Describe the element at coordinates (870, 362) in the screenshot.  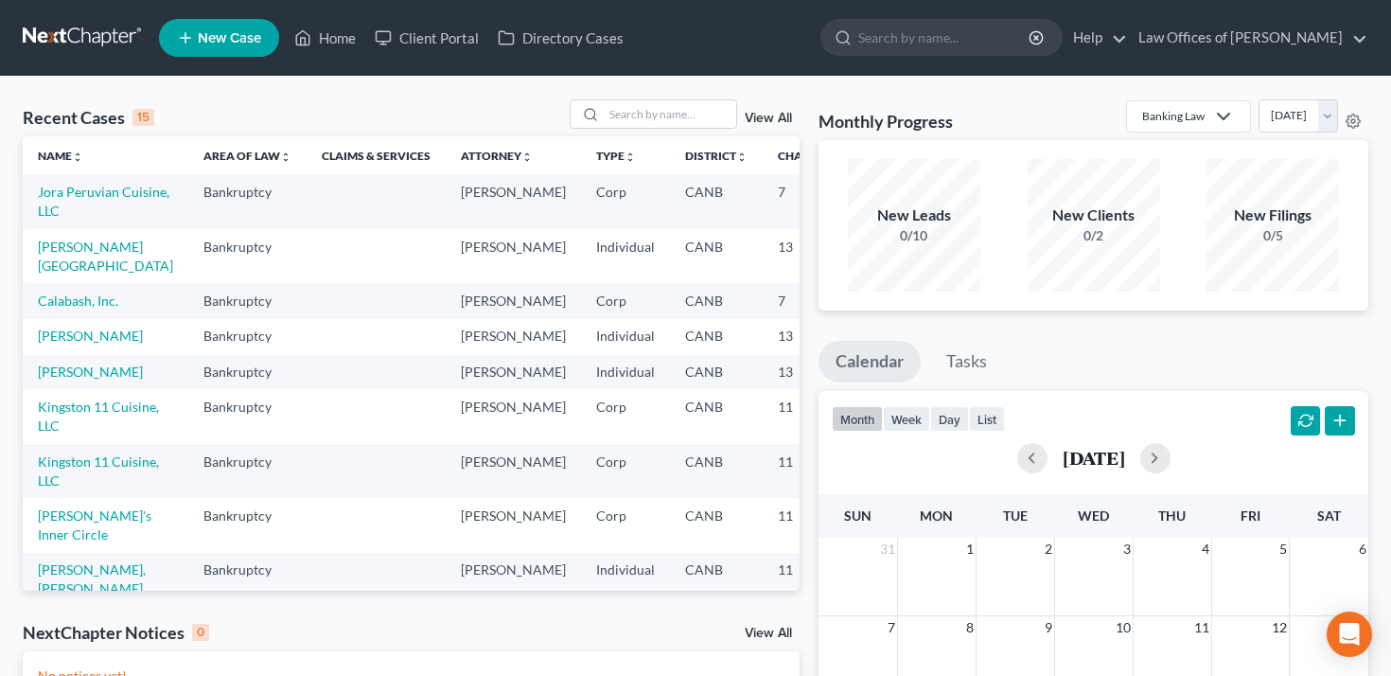
I see `a: Calendar` at that location.